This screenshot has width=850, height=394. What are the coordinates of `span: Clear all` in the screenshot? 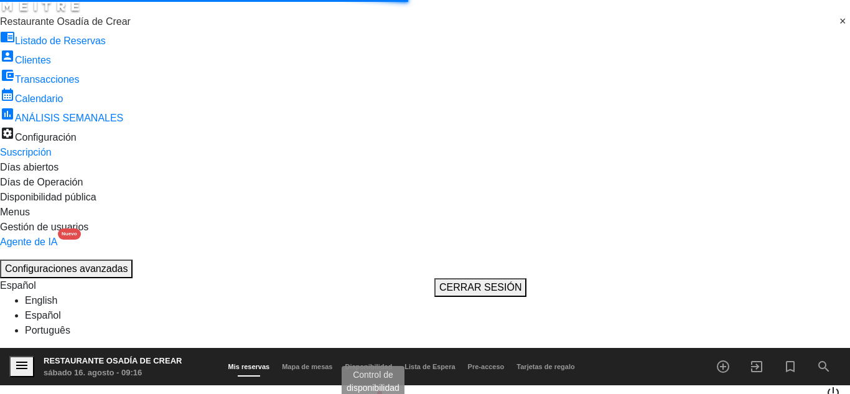 It's located at (844, 22).